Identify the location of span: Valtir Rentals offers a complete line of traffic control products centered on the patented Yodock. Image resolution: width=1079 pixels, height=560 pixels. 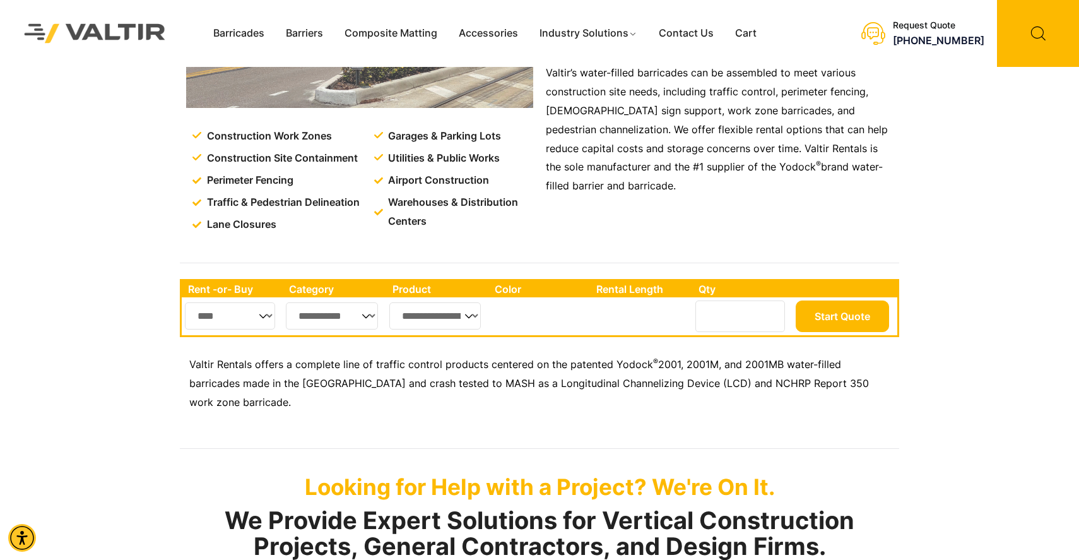
(421, 364).